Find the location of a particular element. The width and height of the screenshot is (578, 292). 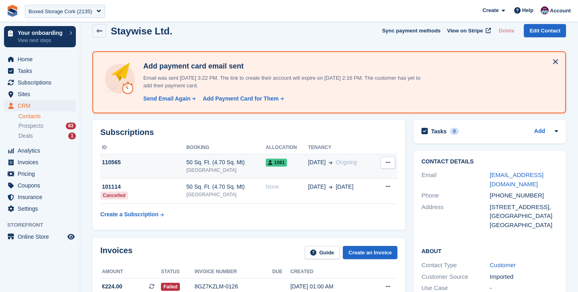

p: View next steps is located at coordinates (41, 41).